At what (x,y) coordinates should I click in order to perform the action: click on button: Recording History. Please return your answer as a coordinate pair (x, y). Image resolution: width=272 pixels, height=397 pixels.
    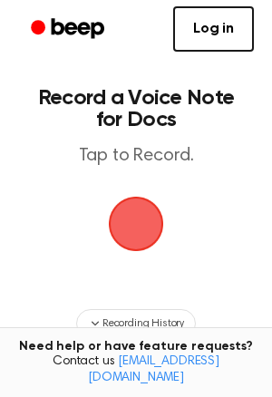
    Looking at the image, I should click on (136, 323).